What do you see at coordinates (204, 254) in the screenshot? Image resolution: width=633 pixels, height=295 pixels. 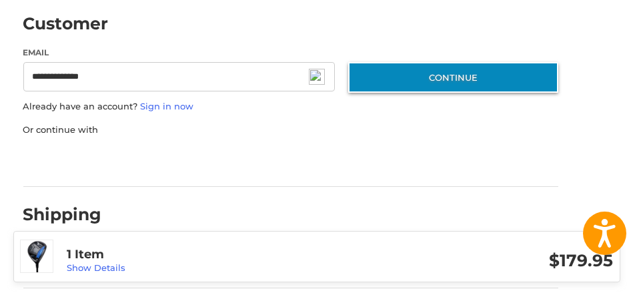 I see `h3: 1 Item` at bounding box center [204, 254].